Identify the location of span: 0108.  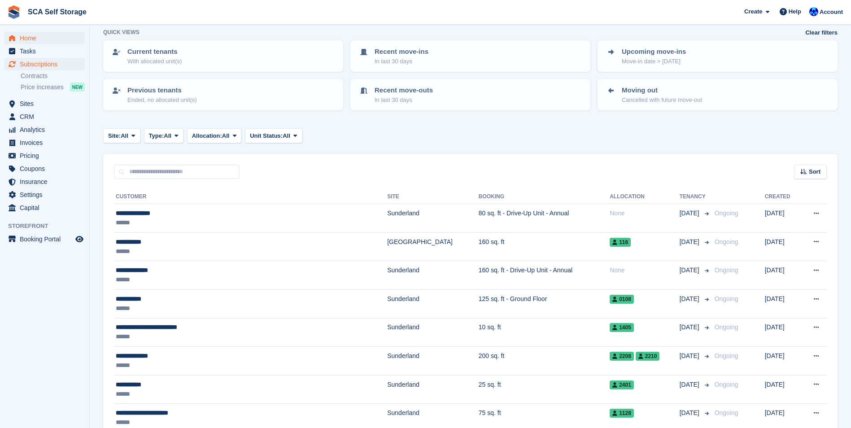
(622, 299).